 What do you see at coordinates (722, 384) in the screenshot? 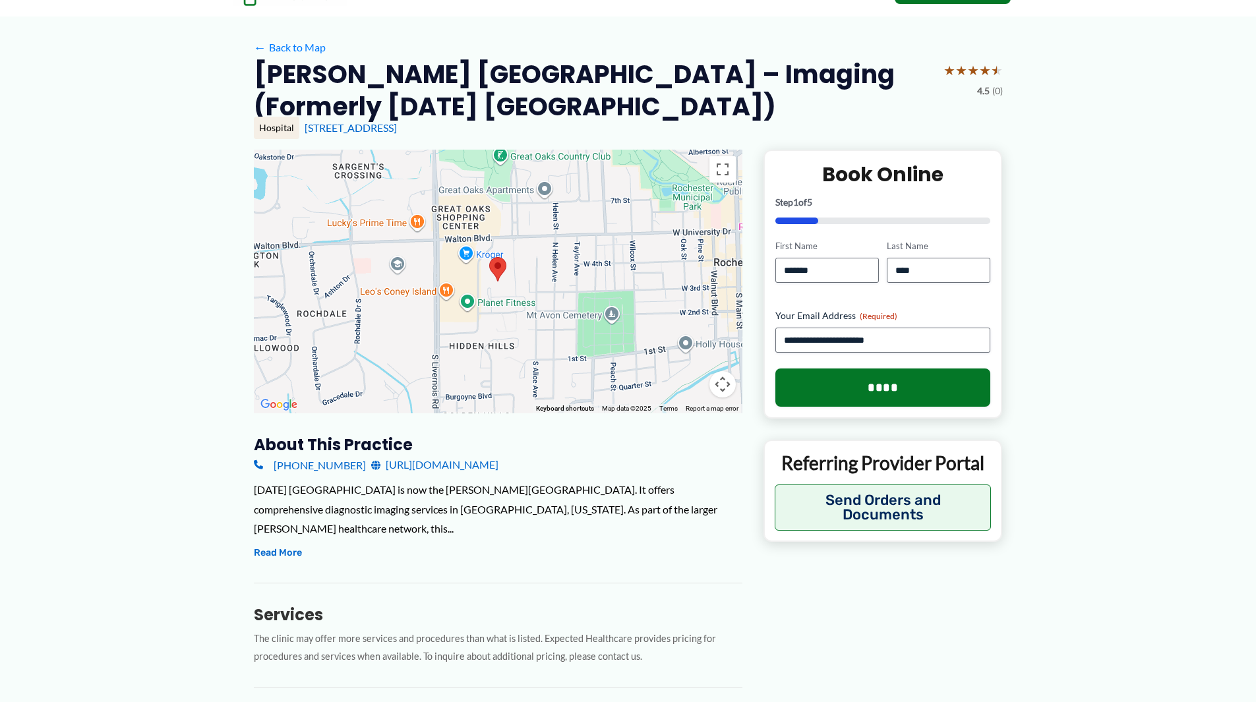
I see `button: Map camera controls` at bounding box center [722, 384].